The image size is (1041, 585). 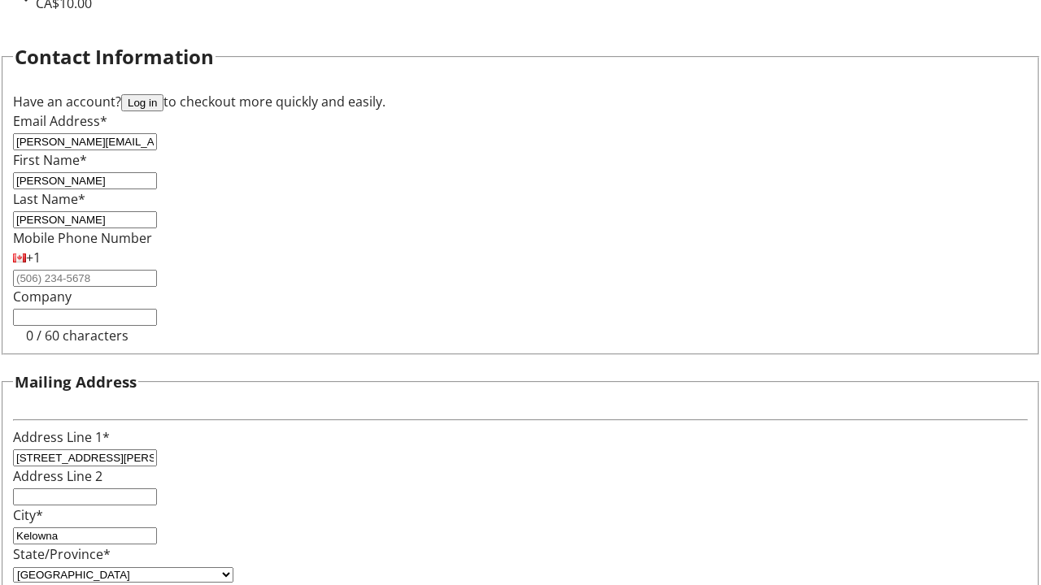 I want to click on h2: Contact Information, so click(x=114, y=57).